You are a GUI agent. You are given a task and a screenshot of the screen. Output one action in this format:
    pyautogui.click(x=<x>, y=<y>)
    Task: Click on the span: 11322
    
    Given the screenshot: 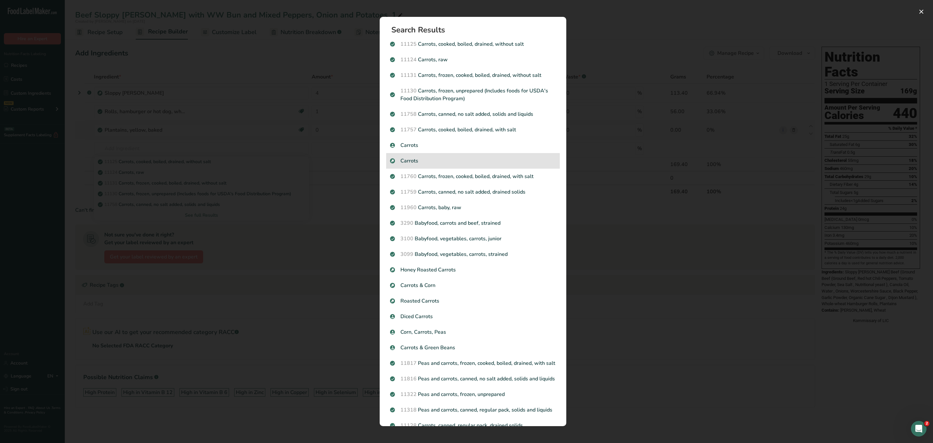 What is the action you would take?
    pyautogui.click(x=409, y=394)
    